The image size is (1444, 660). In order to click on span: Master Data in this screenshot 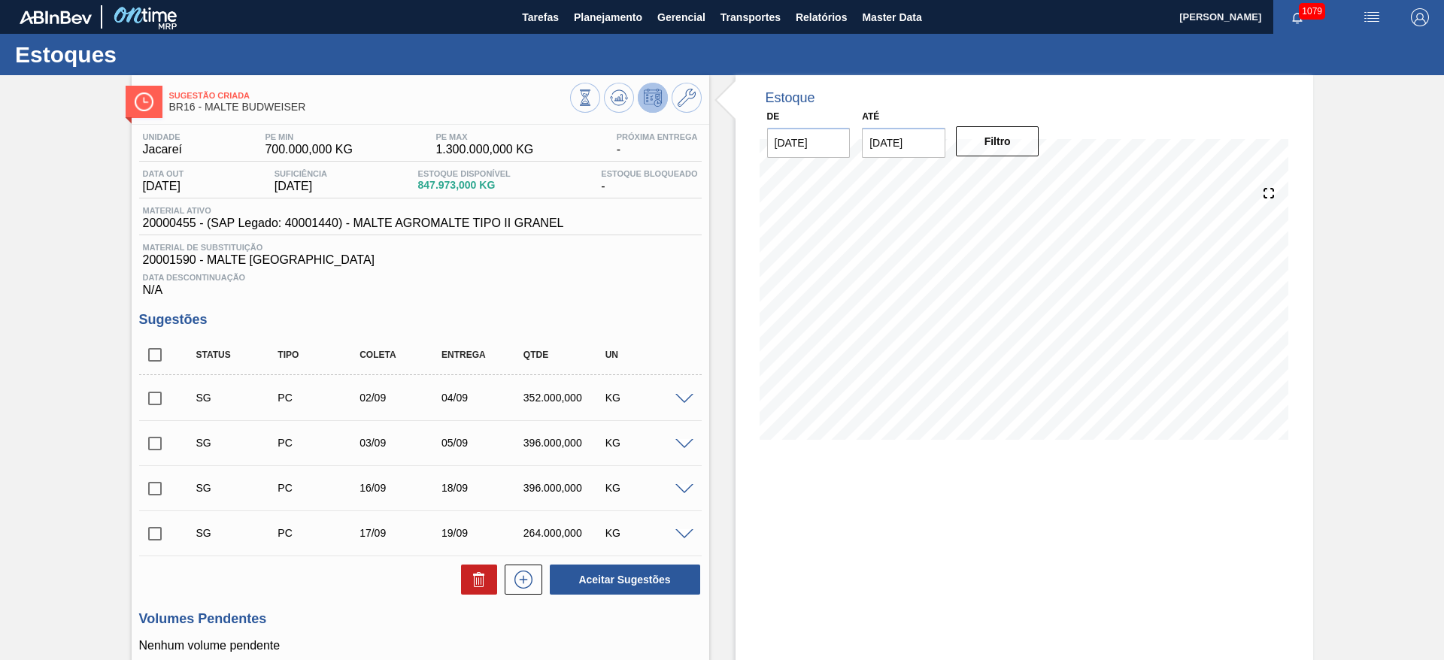, I will do `click(891, 17)`.